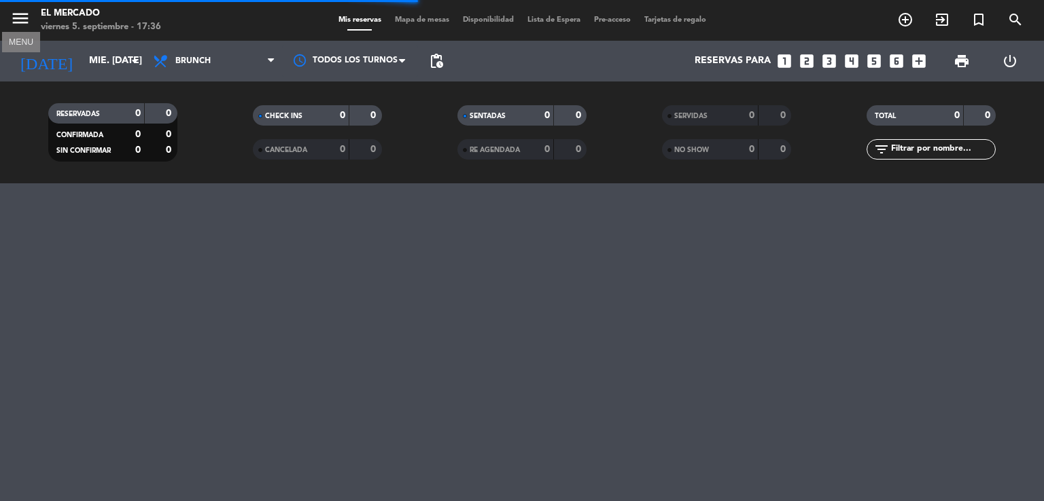 This screenshot has height=501, width=1044. Describe the element at coordinates (1010, 61) in the screenshot. I see `i: power_settings_new` at that location.